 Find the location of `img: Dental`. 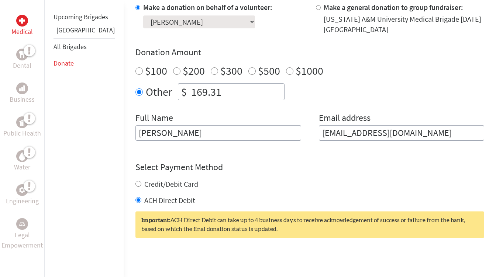

img: Dental is located at coordinates (22, 54).